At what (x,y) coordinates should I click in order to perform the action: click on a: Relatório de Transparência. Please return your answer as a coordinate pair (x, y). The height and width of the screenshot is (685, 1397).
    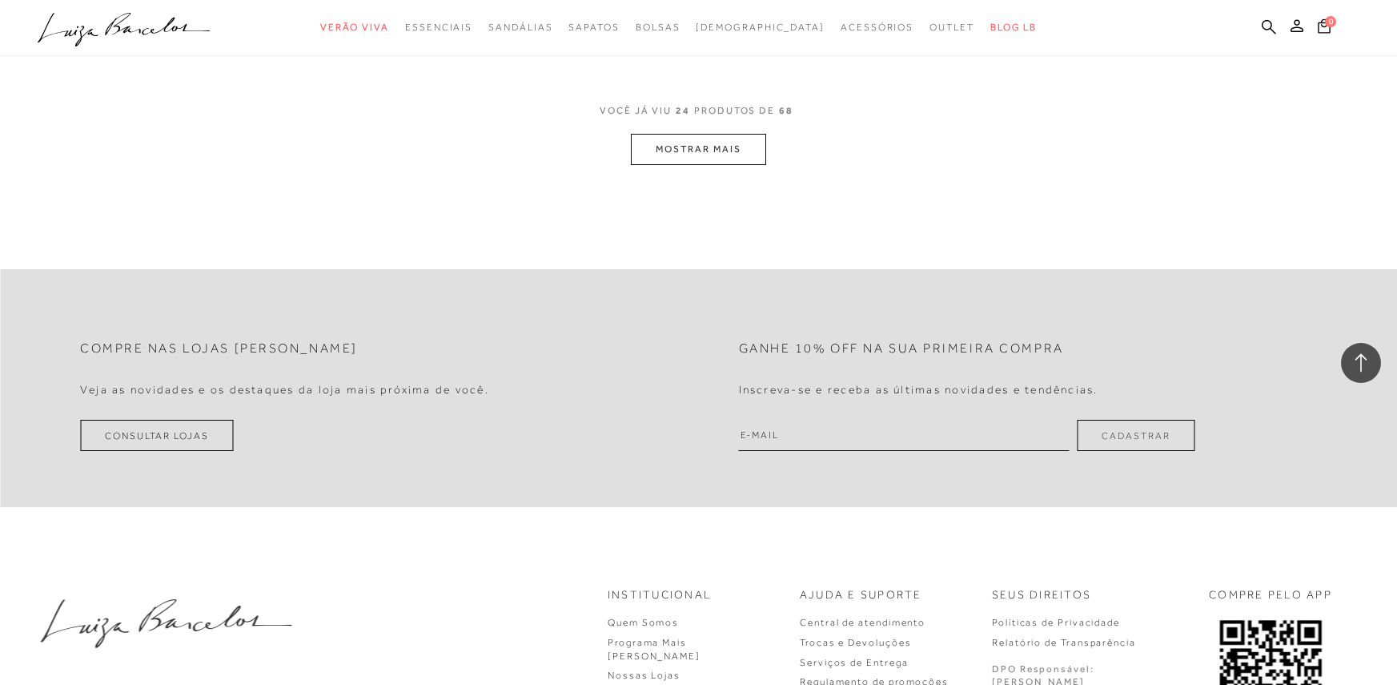
    Looking at the image, I should click on (1064, 642).